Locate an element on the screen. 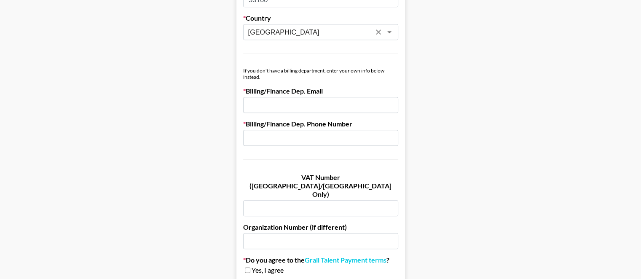  label: Country is located at coordinates (320, 18).